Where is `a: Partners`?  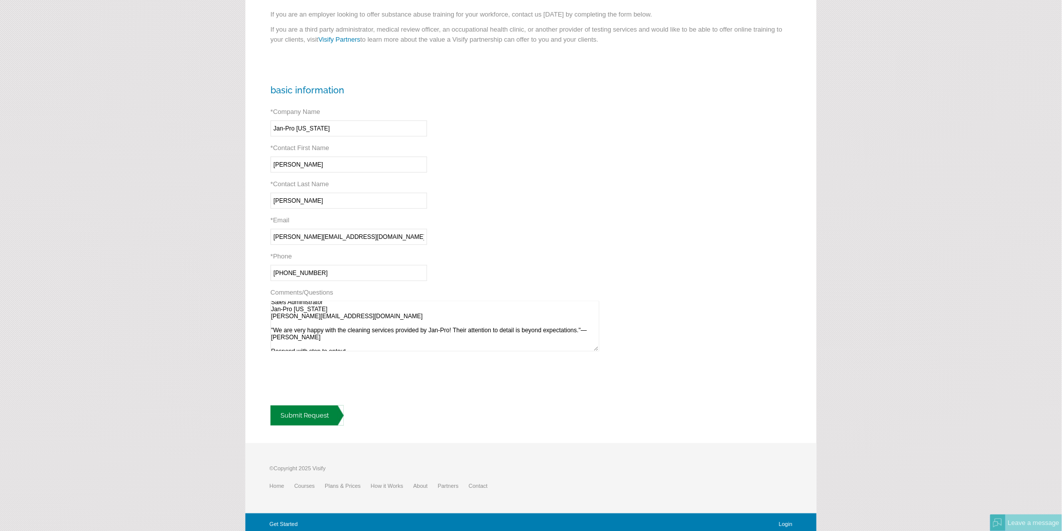
a: Partners is located at coordinates (453, 486).